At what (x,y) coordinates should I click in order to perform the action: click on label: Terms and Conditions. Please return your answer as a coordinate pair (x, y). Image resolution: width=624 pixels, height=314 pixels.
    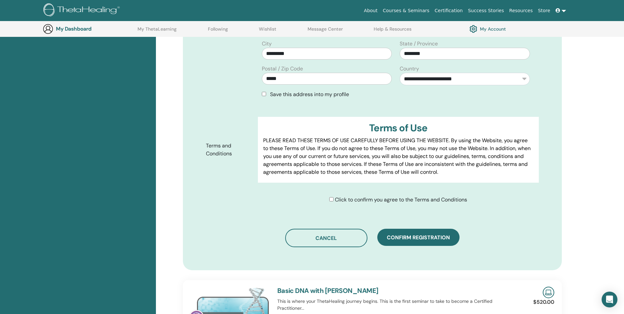
    Looking at the image, I should click on (229, 150).